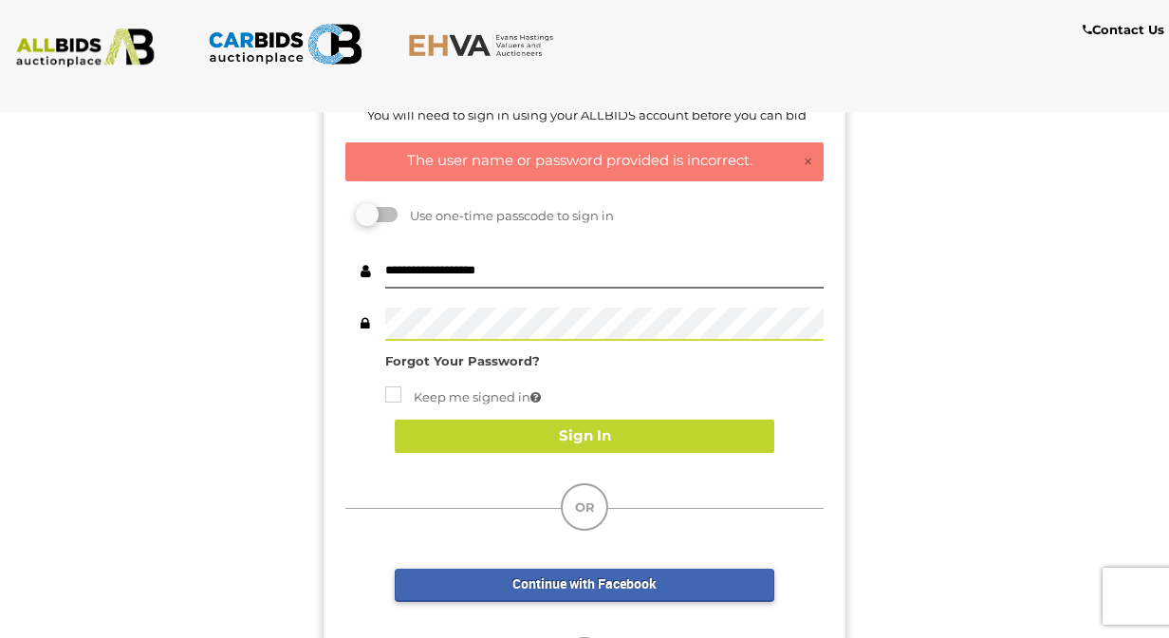 This screenshot has width=1169, height=638. I want to click on a: Contact Us, so click(1125, 29).